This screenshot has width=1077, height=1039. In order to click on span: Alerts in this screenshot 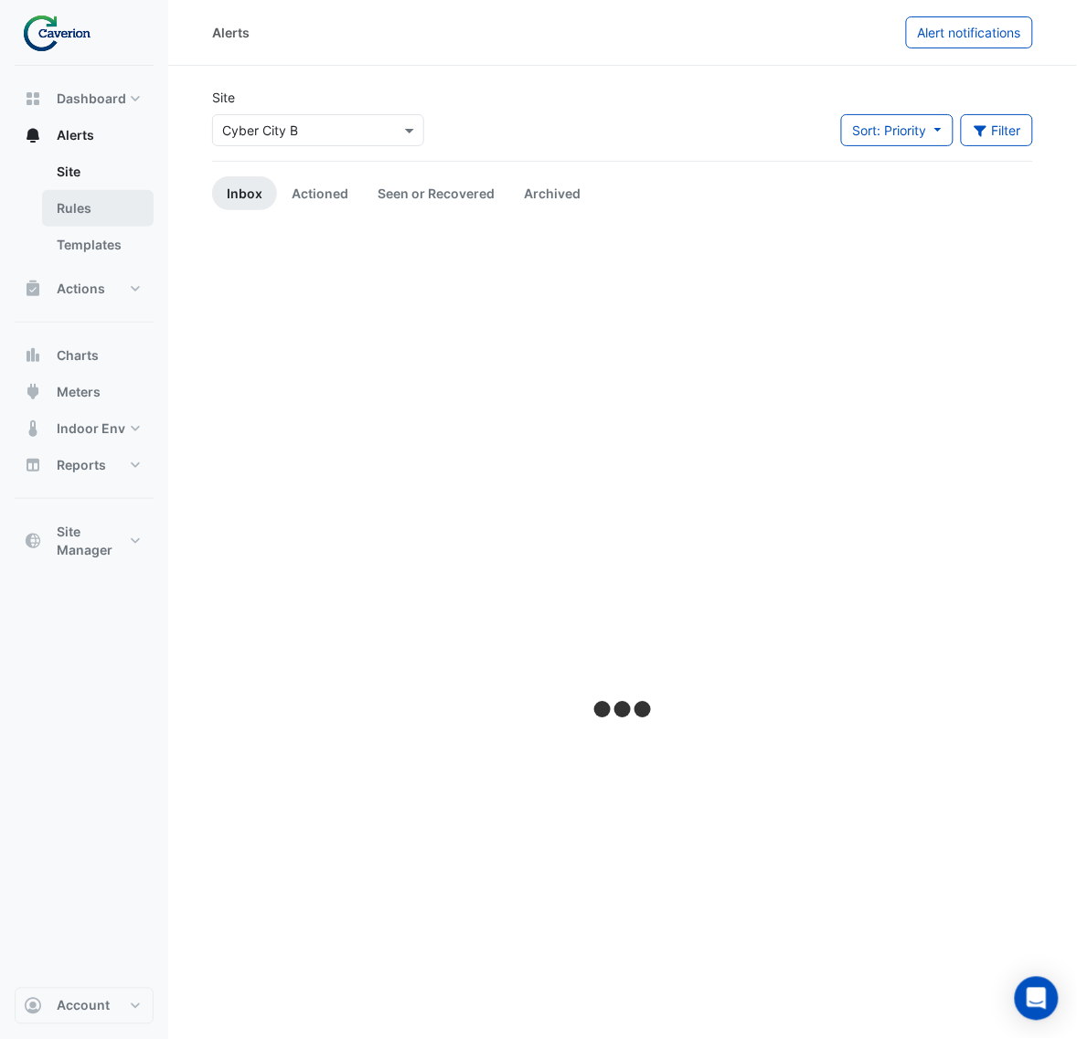, I will do `click(75, 135)`.